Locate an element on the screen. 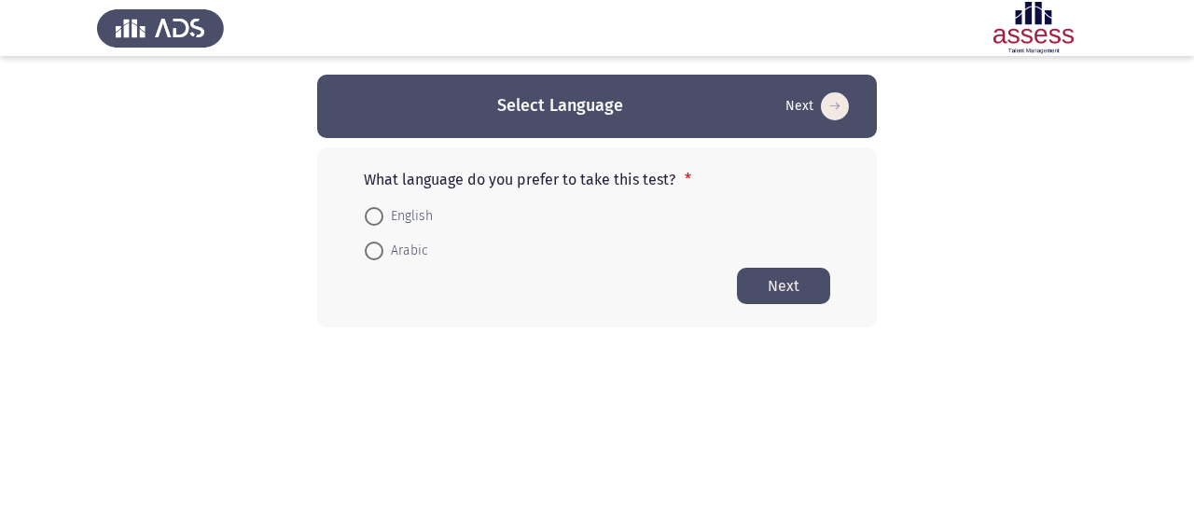 The image size is (1194, 514). h3: Select Language is located at coordinates (560, 105).